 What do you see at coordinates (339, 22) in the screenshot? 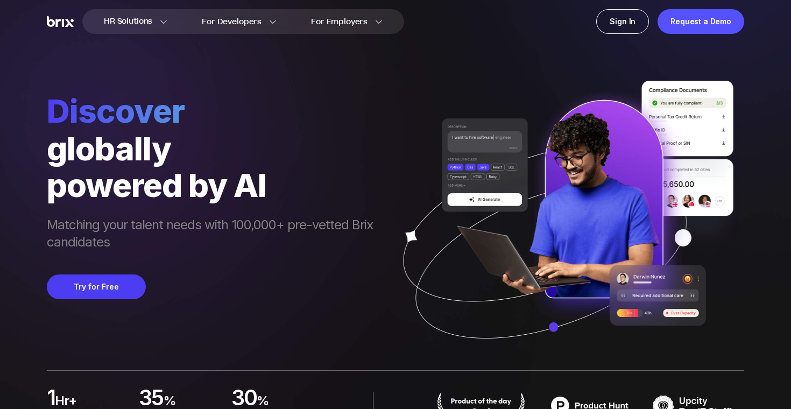
I see `span: For Employers` at bounding box center [339, 22].